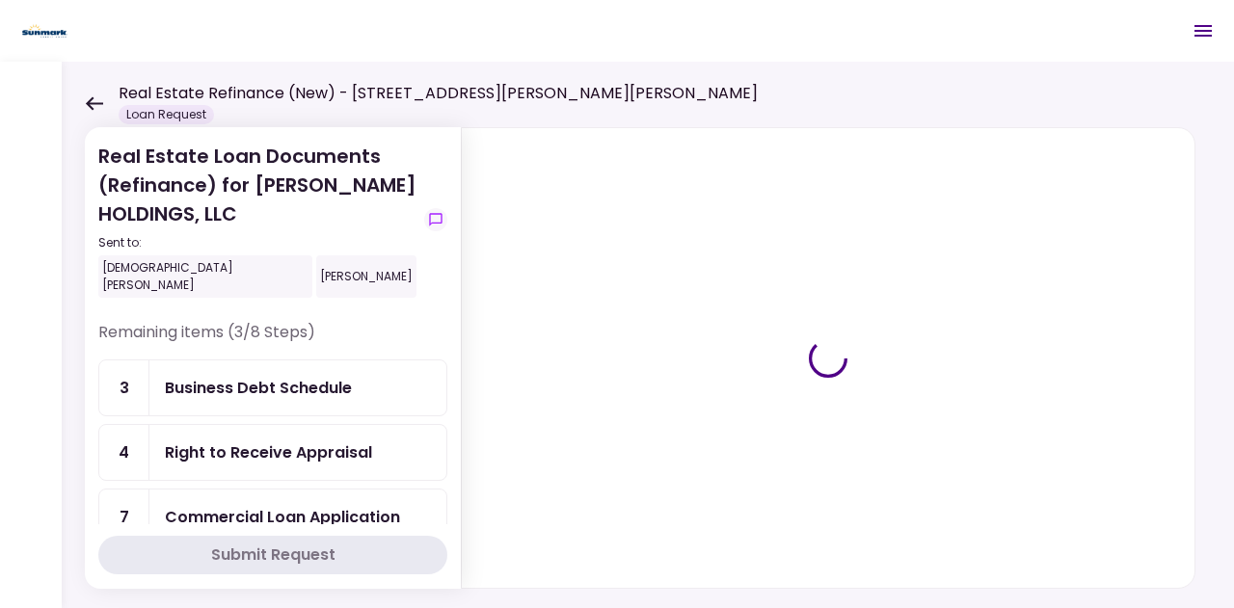 This screenshot has width=1234, height=608. What do you see at coordinates (268, 452) in the screenshot?
I see `div: Right to Receive Appraisal` at bounding box center [268, 452].